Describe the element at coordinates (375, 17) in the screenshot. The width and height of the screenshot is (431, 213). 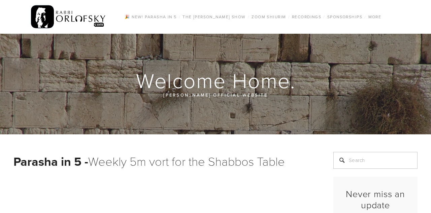
I see `a: More` at that location.